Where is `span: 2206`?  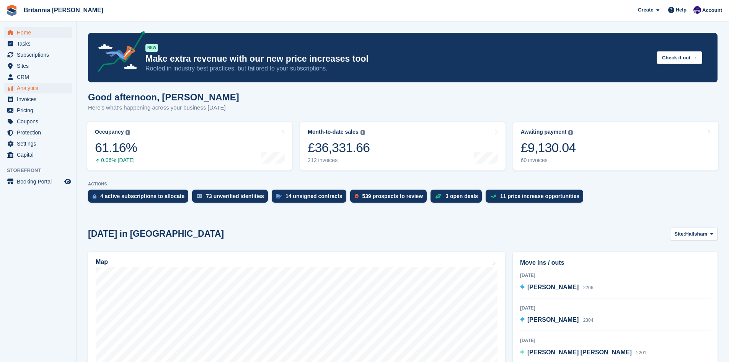 span: 2206 is located at coordinates (588, 287).